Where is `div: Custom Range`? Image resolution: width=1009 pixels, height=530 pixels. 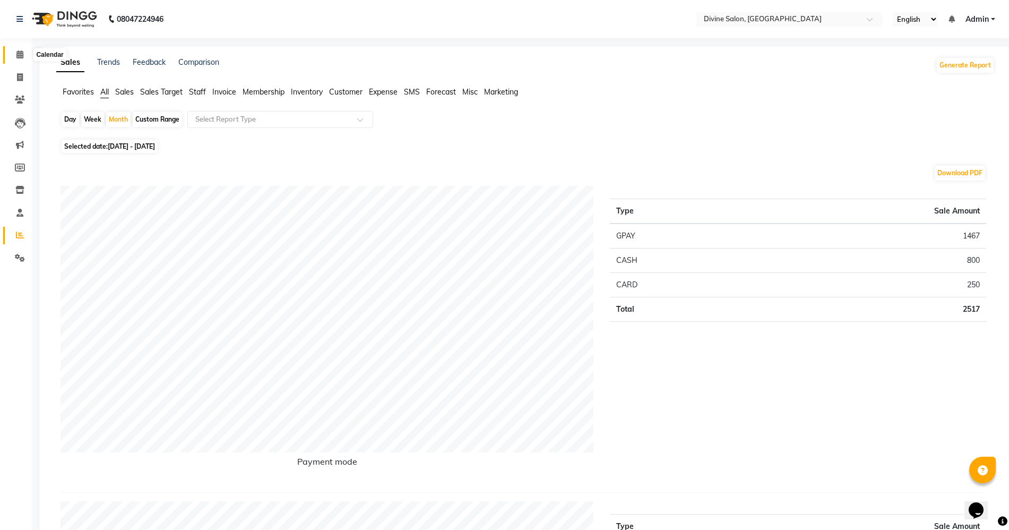
div: Custom Range is located at coordinates (157, 119).